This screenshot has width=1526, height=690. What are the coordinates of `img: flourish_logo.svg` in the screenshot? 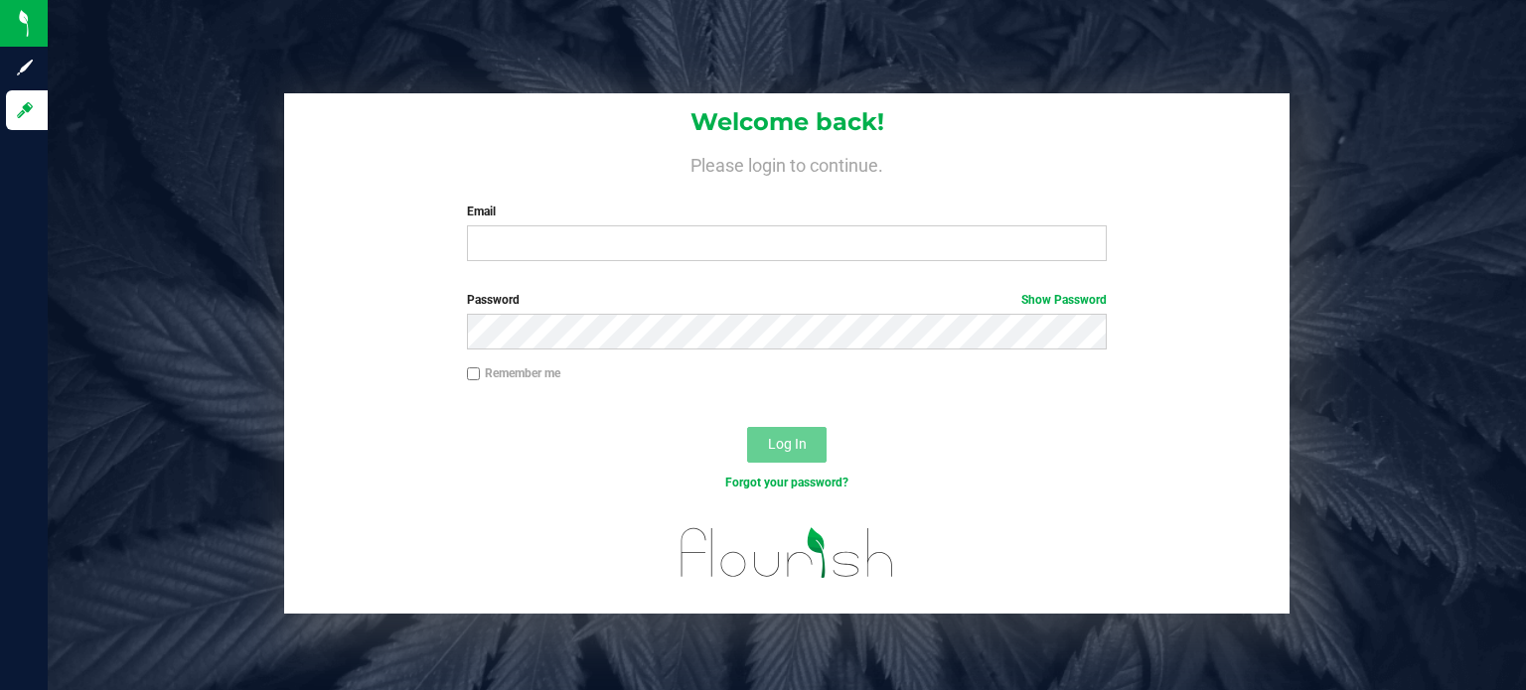 It's located at (787, 552).